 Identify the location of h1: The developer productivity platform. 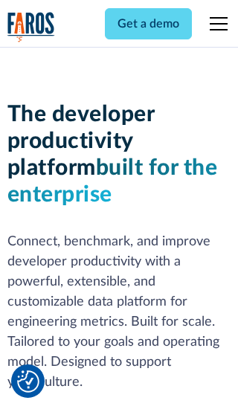
(119, 155).